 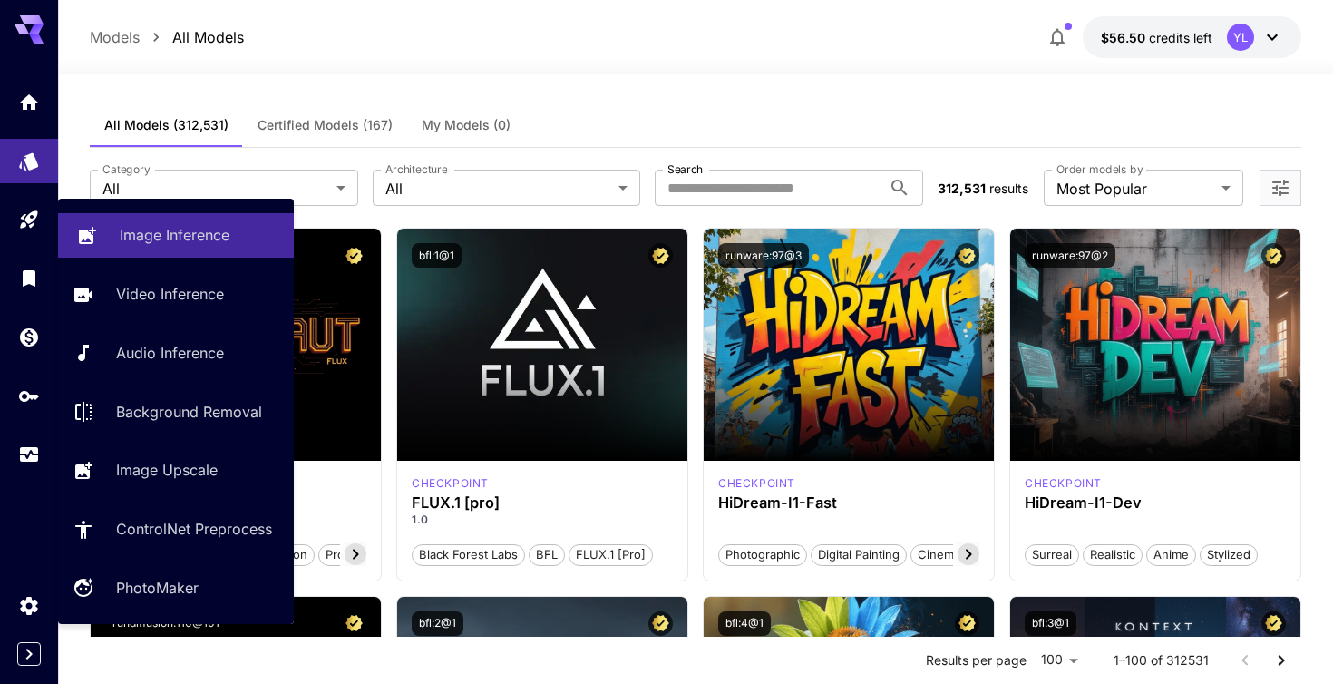 I want to click on a: ControlNet Preprocess, so click(x=176, y=529).